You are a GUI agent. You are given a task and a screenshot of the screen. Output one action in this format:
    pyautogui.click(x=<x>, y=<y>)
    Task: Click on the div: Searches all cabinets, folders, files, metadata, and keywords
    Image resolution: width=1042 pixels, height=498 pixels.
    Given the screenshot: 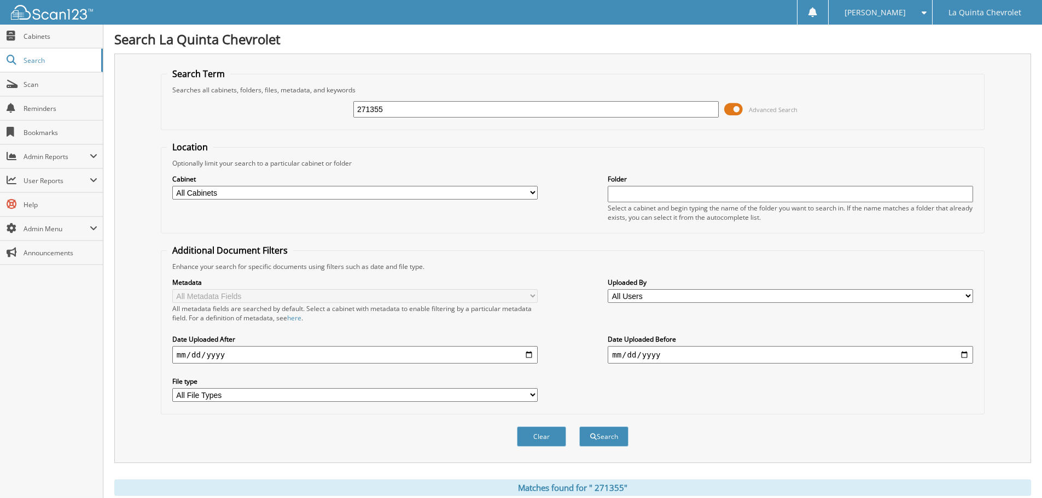 What is the action you would take?
    pyautogui.click(x=573, y=90)
    